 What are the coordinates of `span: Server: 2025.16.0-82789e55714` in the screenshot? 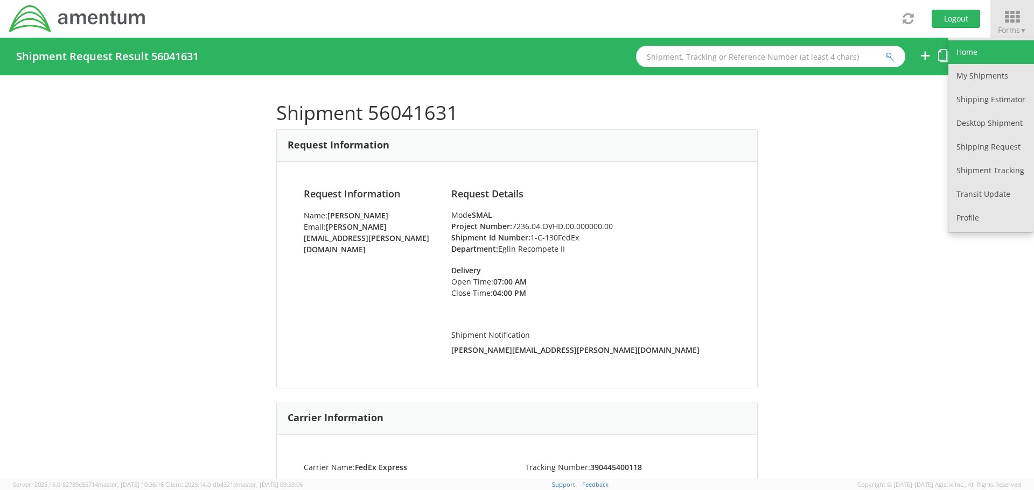 It's located at (88, 485).